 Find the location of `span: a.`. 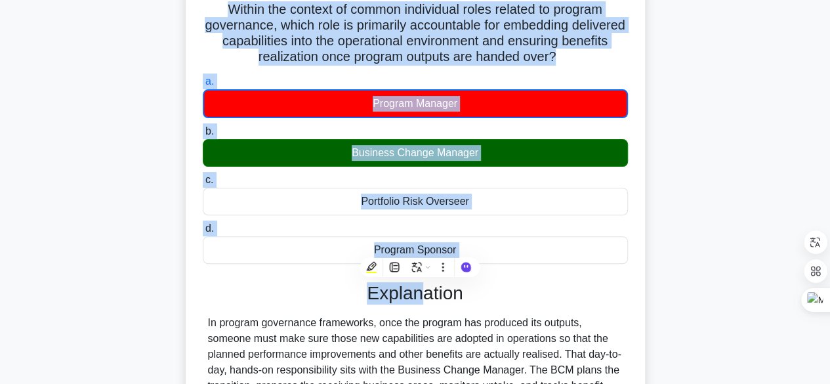

span: a. is located at coordinates (209, 81).